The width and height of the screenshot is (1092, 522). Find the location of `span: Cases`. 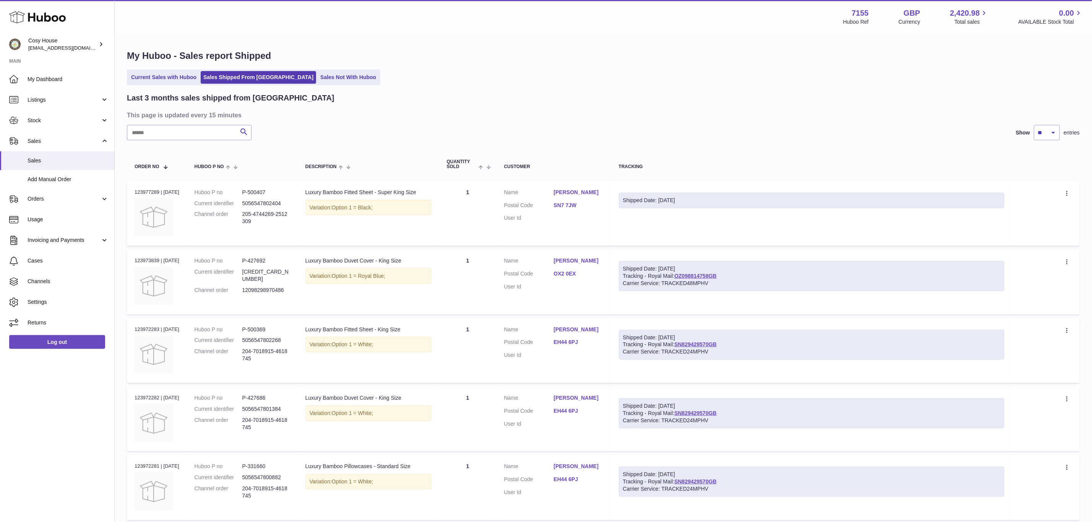

span: Cases is located at coordinates (68, 261).